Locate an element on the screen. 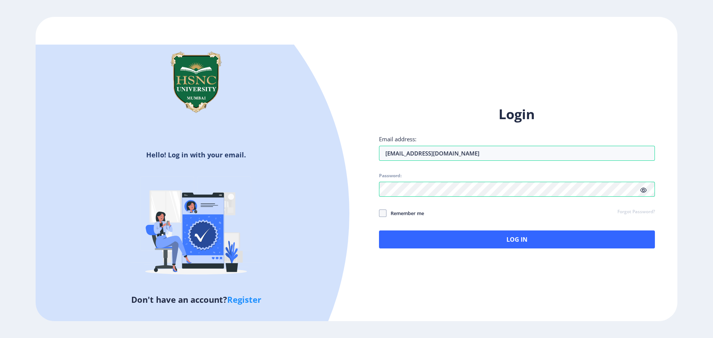  label: Password: is located at coordinates (390, 176).